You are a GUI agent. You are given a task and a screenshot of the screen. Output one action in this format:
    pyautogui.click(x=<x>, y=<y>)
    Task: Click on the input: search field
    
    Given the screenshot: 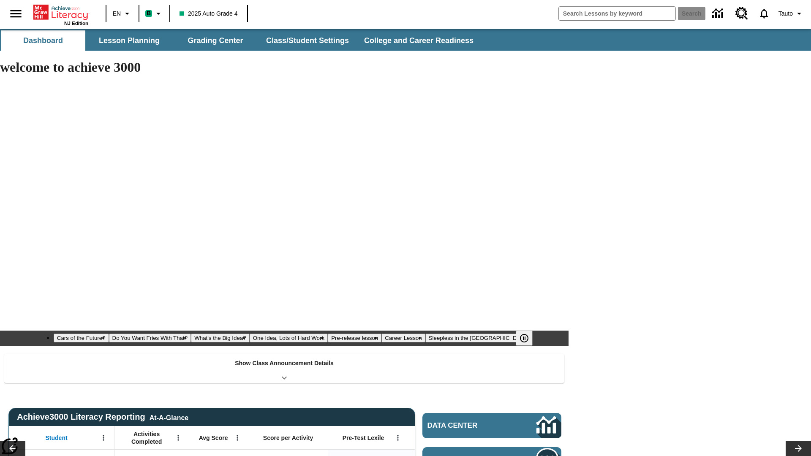 What is the action you would take?
    pyautogui.click(x=617, y=14)
    